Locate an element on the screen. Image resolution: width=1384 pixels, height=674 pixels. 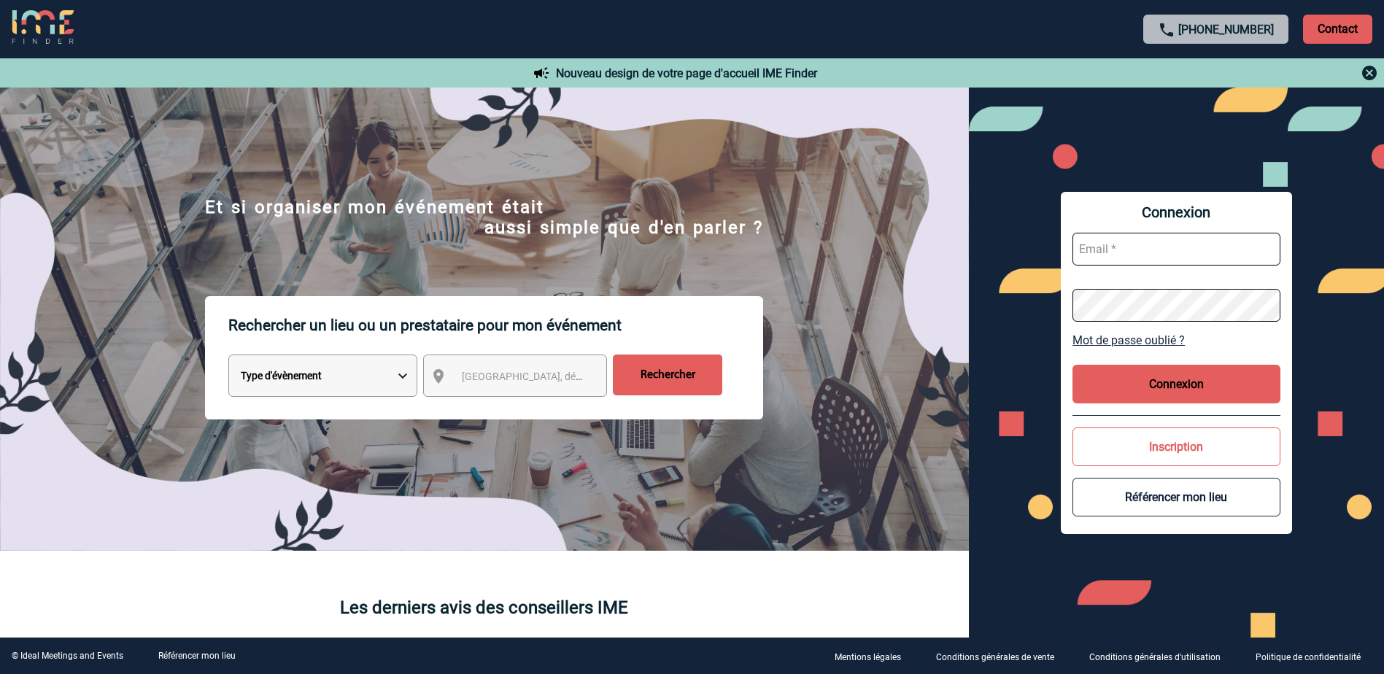
a: Mentions légales is located at coordinates (874, 656).